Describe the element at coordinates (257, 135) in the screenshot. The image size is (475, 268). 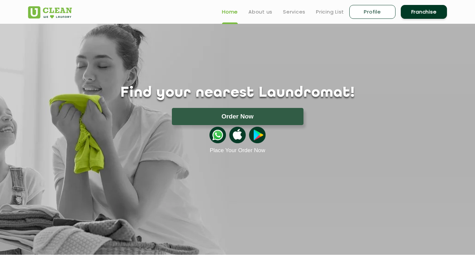
I see `img: playstoreicon.png` at that location.